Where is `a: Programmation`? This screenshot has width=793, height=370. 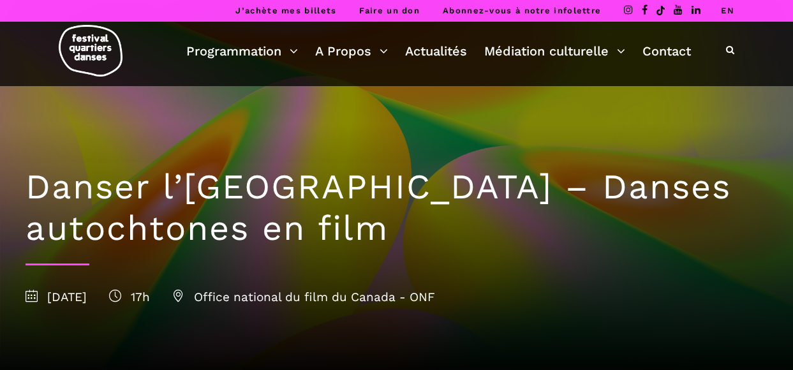 a: Programmation is located at coordinates (242, 51).